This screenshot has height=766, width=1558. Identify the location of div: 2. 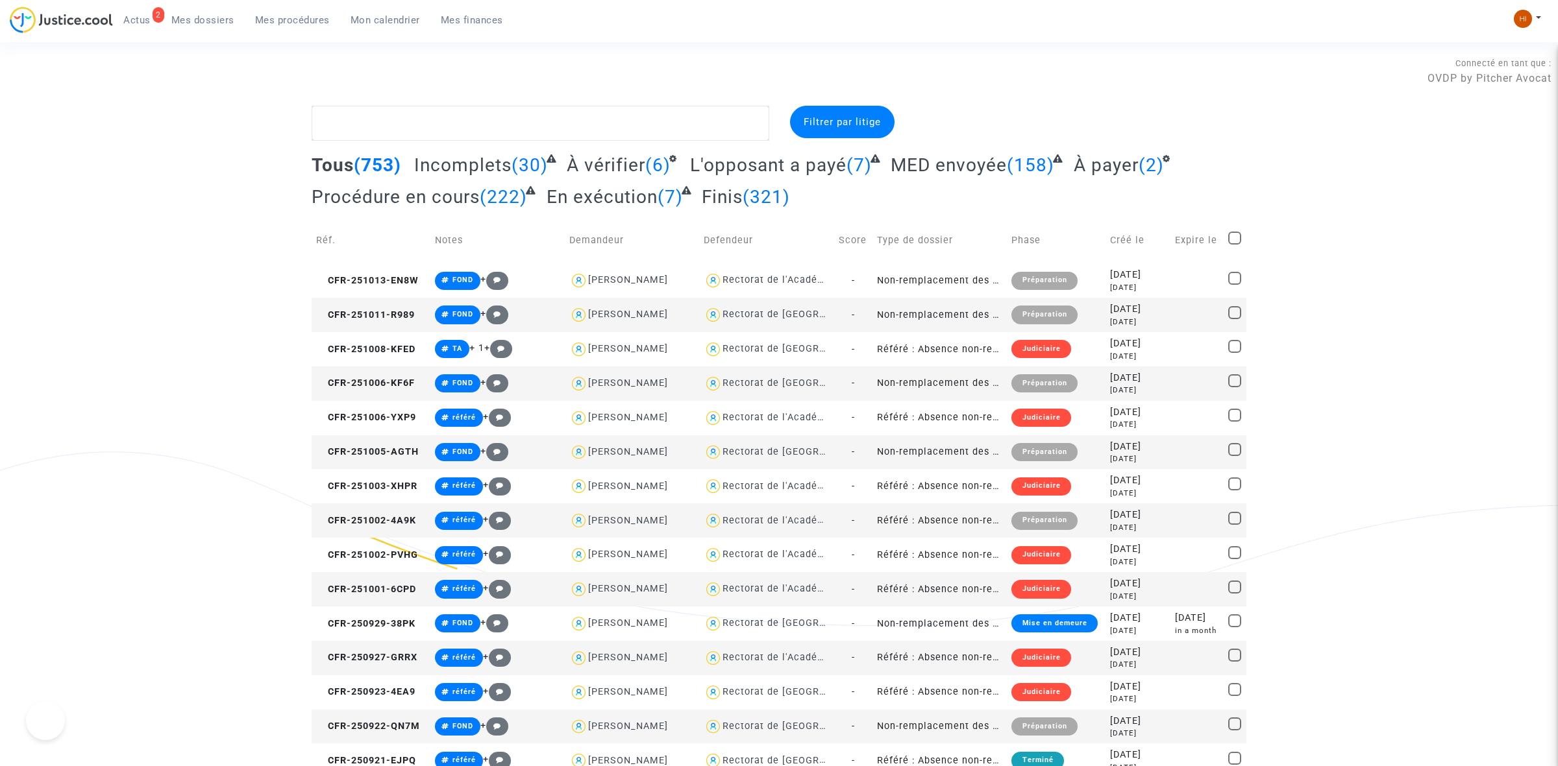
(158, 15).